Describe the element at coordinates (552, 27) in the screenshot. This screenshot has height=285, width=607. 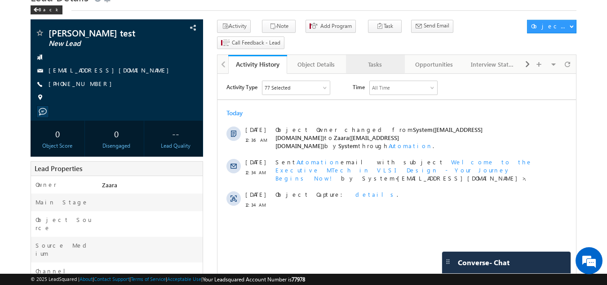
I see `button: Object Actions` at that location.